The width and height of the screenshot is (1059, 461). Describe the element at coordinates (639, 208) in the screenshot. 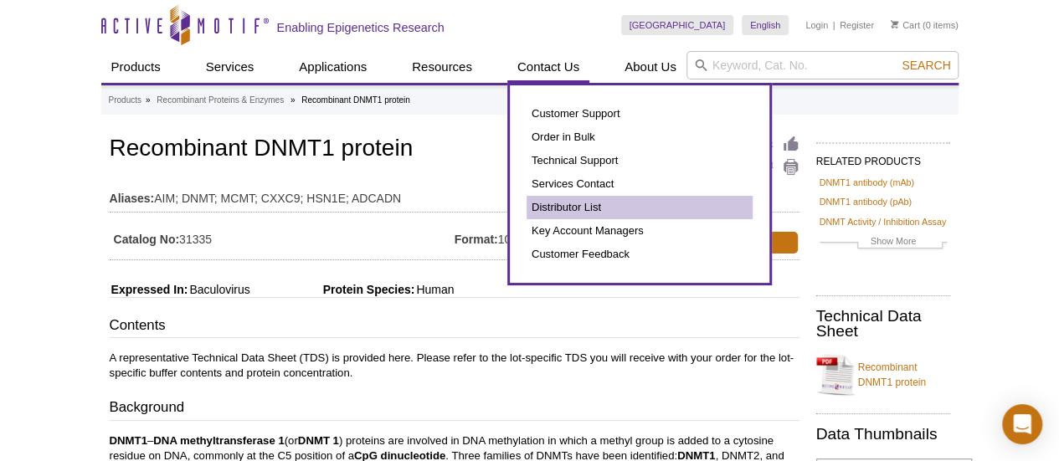

I see `a: Distributor List` at that location.